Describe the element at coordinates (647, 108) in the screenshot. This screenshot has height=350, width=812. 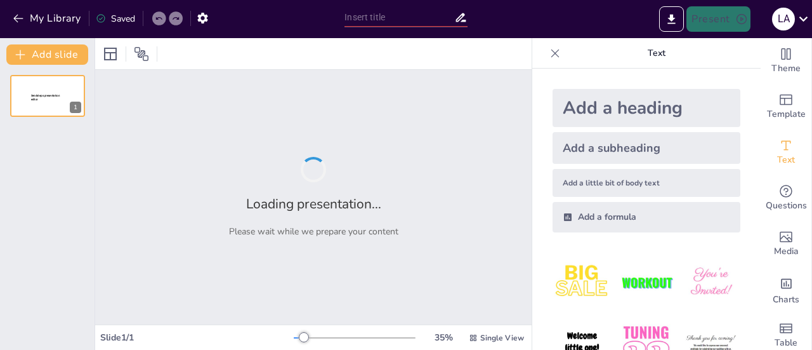
I see `div: Add a heading` at that location.